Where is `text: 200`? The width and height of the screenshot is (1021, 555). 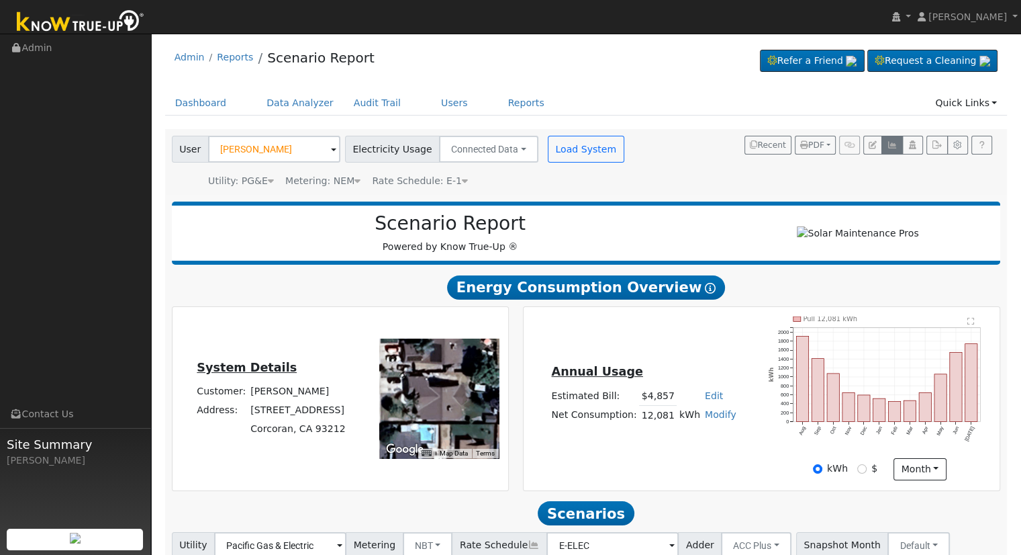
text: 200 is located at coordinates (785, 412).